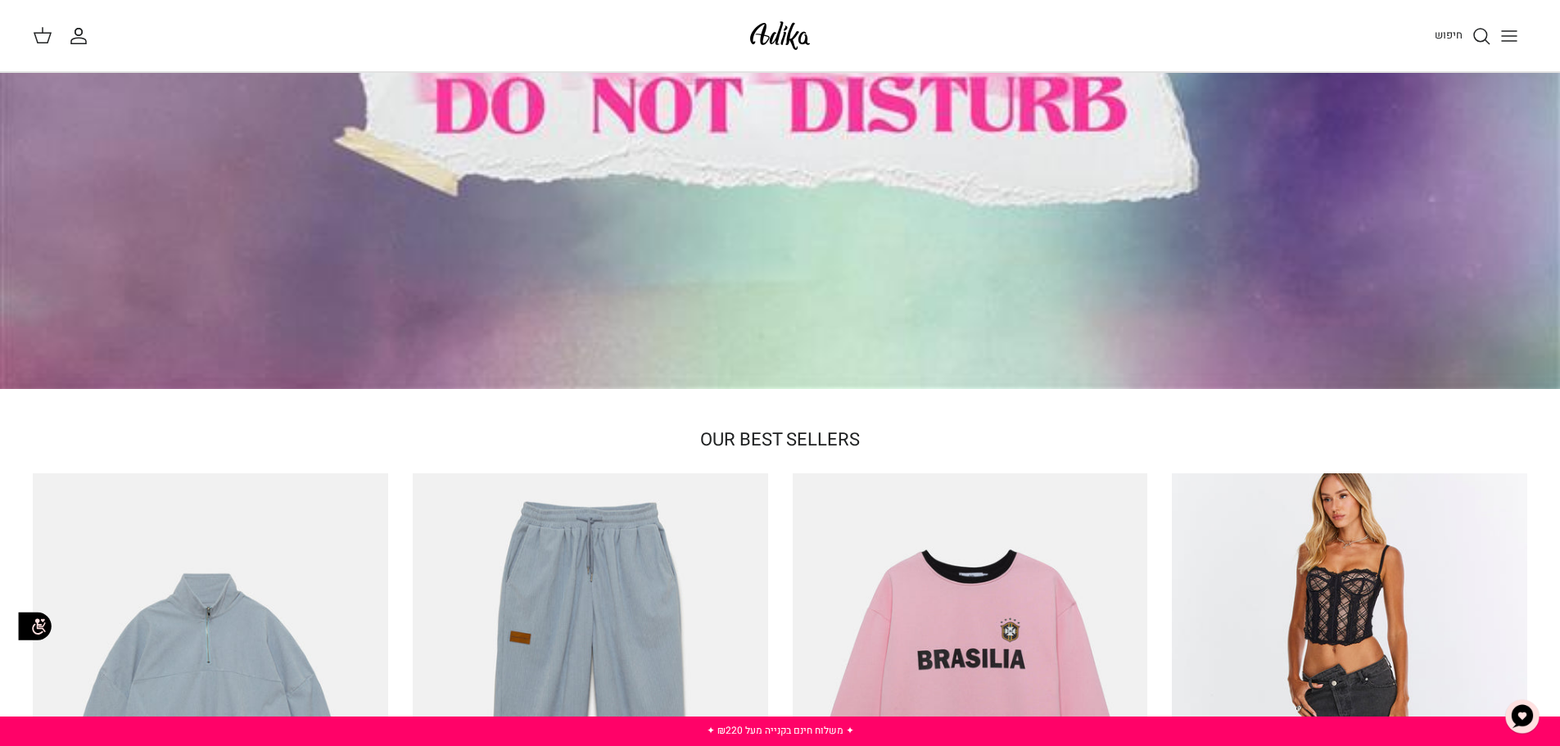 Image resolution: width=1560 pixels, height=746 pixels. What do you see at coordinates (1509, 36) in the screenshot?
I see `button: Toggle menu` at bounding box center [1509, 36].